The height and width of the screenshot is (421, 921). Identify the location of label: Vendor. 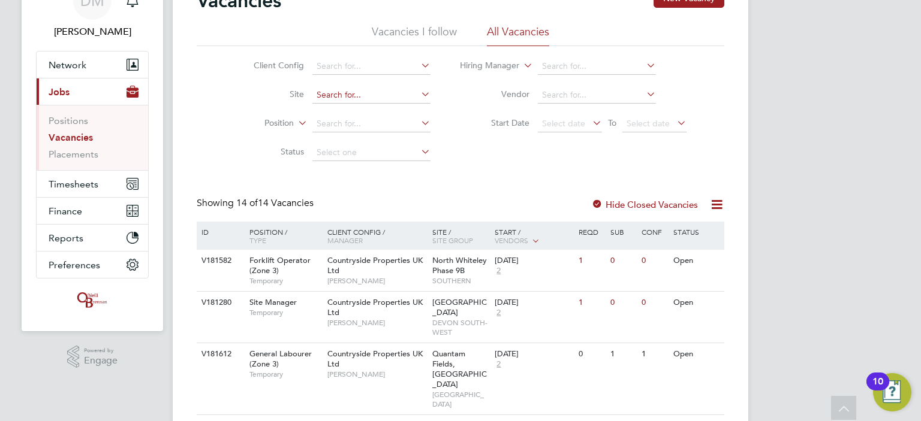
(495, 94).